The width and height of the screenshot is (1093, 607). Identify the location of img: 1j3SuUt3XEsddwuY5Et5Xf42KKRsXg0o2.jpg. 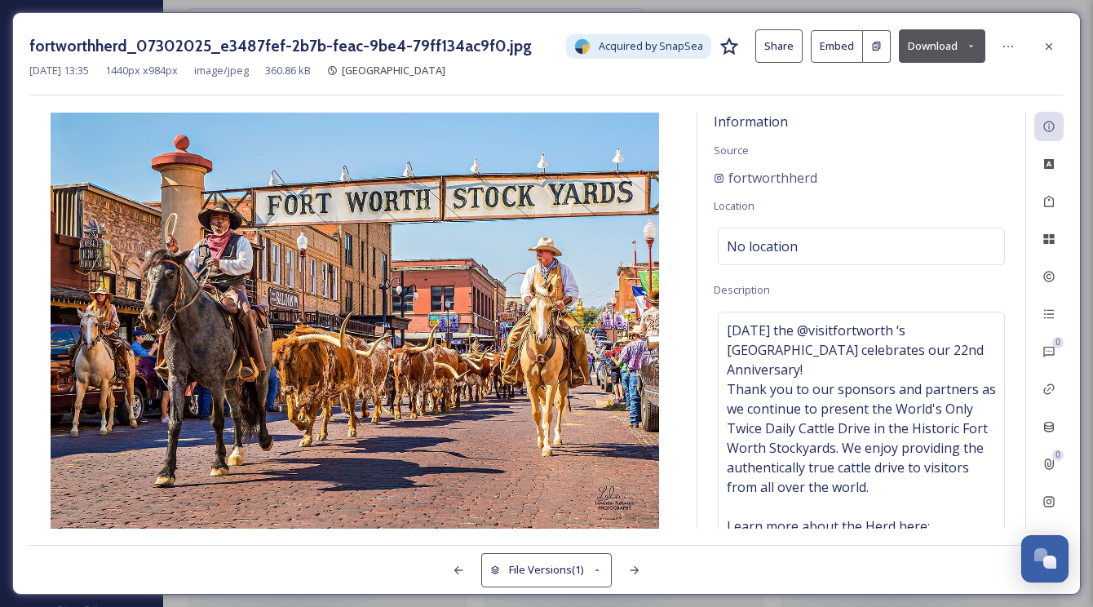
(355, 320).